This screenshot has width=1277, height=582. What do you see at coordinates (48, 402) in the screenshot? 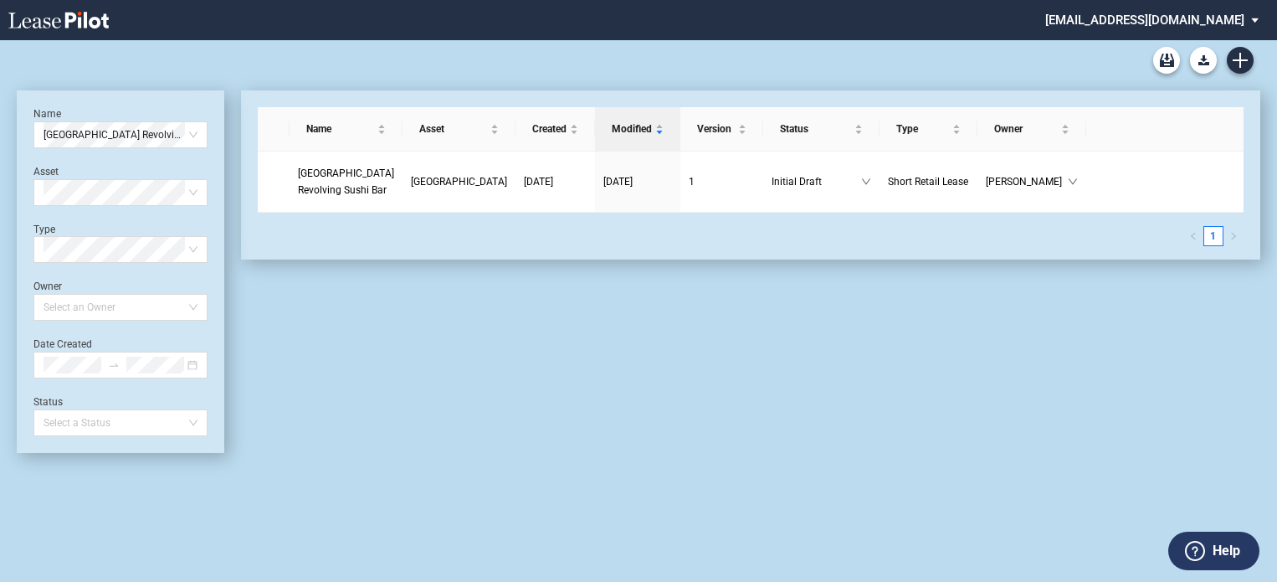
I see `label: Status` at bounding box center [48, 402].